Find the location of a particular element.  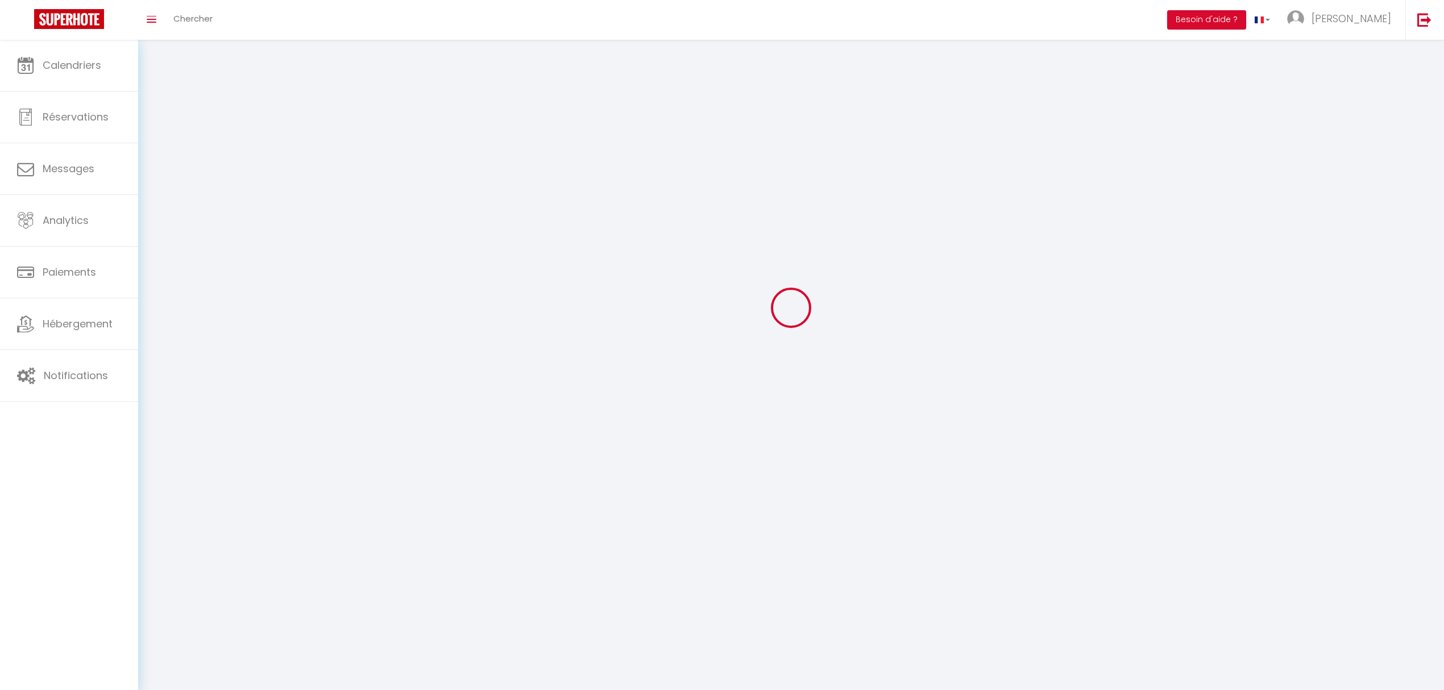

img: Super Booking is located at coordinates (69, 19).